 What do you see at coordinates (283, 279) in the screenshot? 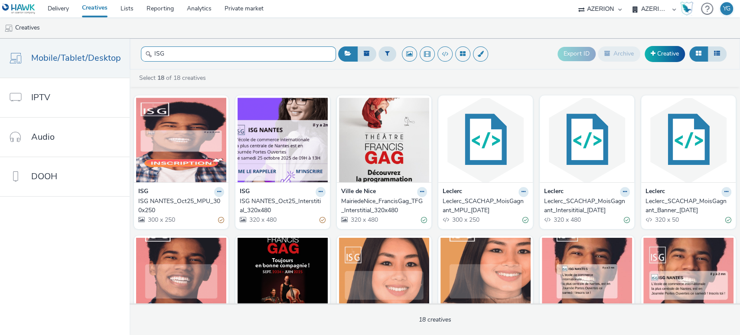
I see `img: FR_CMIMEDIA_VILLEDENICE_FRANCISGAG_MOBILE IN APP_INTERSTITIAL_MARS2025 visual` at bounding box center [283, 279].